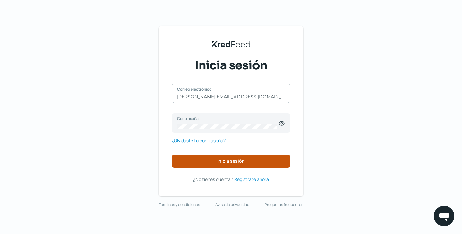 The image size is (462, 234). Describe the element at coordinates (199, 140) in the screenshot. I see `span: ¿Olvidaste tu contraseña?` at that location.